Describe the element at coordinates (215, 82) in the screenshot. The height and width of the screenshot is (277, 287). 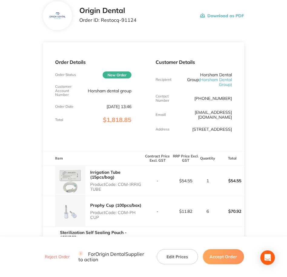
I see `span: ( Horsham Dental Group )` at that location.